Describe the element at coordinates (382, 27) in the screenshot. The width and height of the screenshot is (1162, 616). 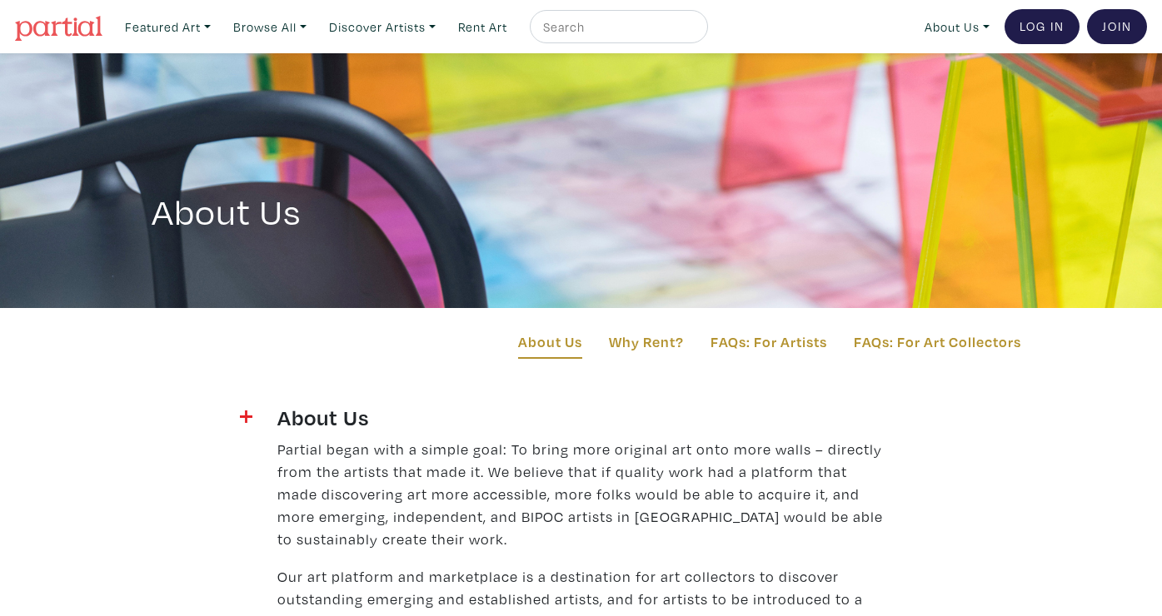
I see `a: Discover Artists` at that location.